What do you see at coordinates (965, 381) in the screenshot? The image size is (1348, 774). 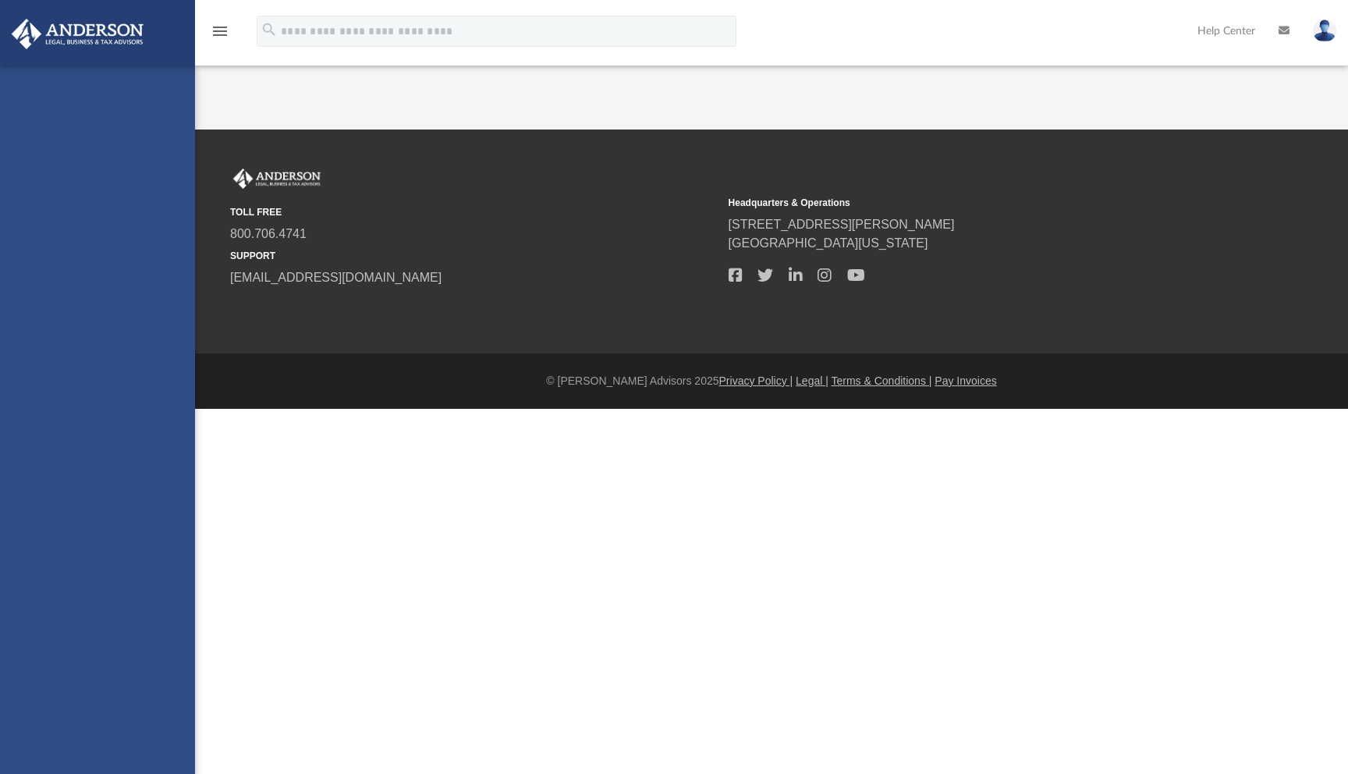 I see `a: Pay Invoices` at bounding box center [965, 381].